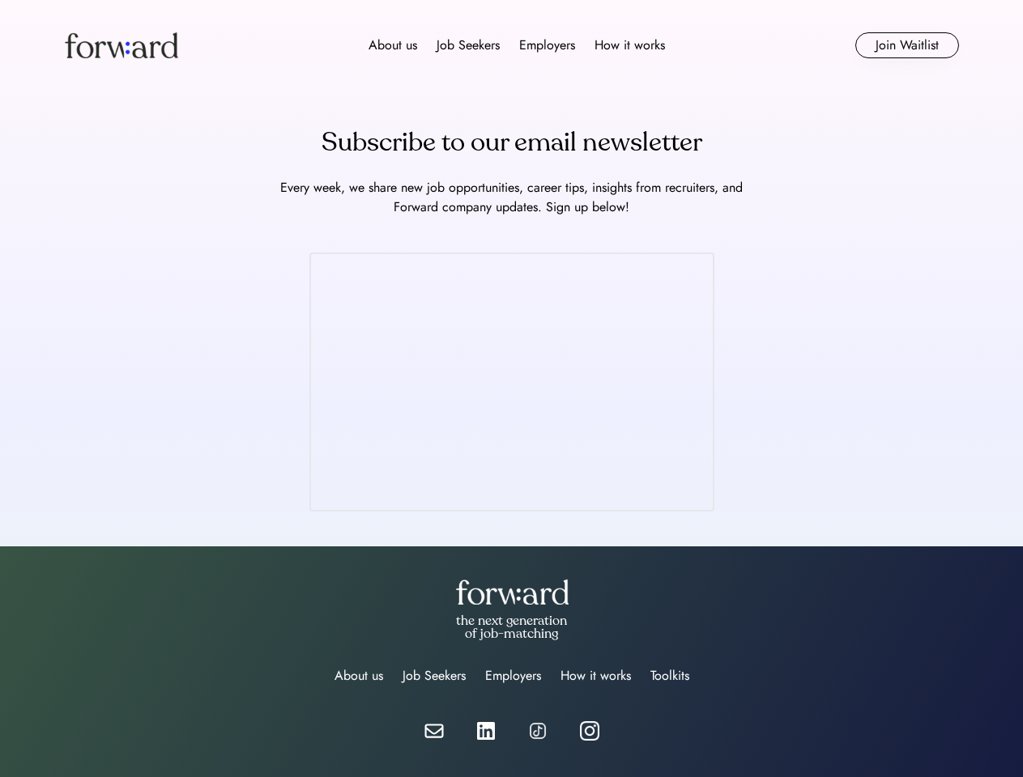  What do you see at coordinates (538, 731) in the screenshot?
I see `img: tiktok%20icon.png` at bounding box center [538, 731].